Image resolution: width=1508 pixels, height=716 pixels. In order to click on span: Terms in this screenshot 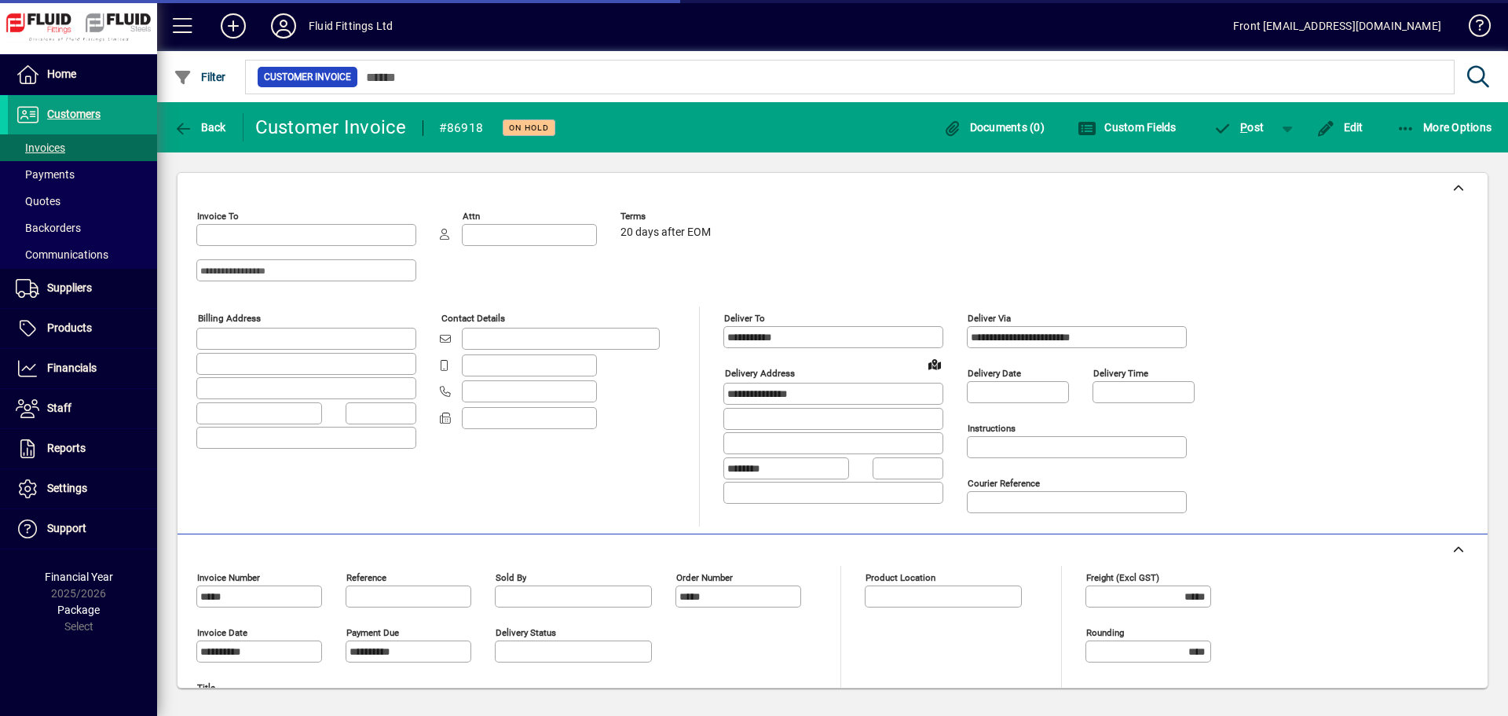, I will do `click(668, 216)`.